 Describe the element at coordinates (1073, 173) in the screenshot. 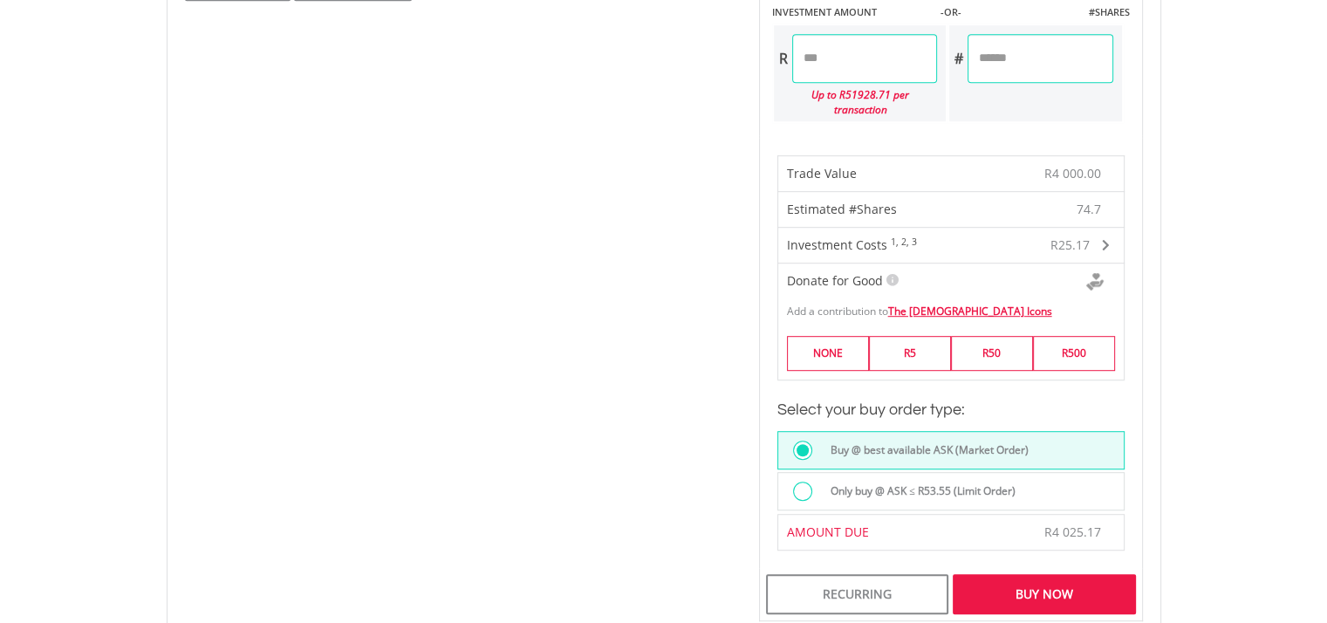

I see `span: R4 000.00` at that location.